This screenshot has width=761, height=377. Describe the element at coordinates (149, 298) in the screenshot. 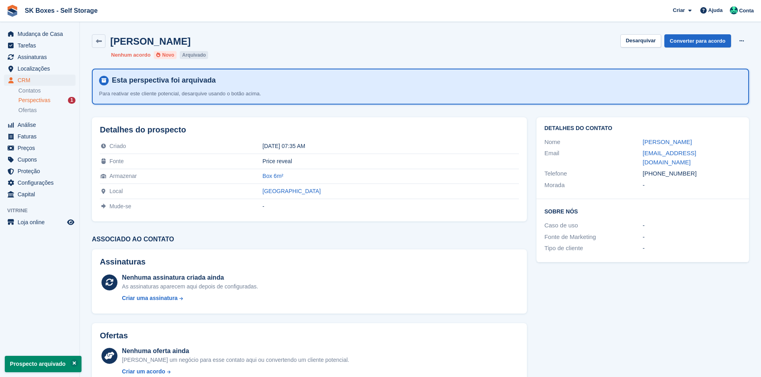

I see `div: Criar uma assinatura` at that location.